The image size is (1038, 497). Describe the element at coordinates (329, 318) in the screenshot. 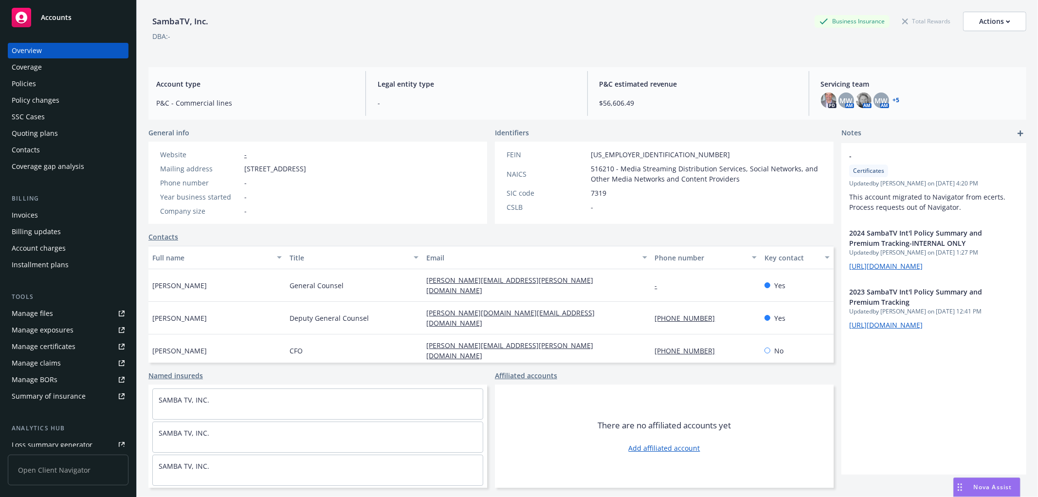

I see `span: Deputy General Counsel` at that location.